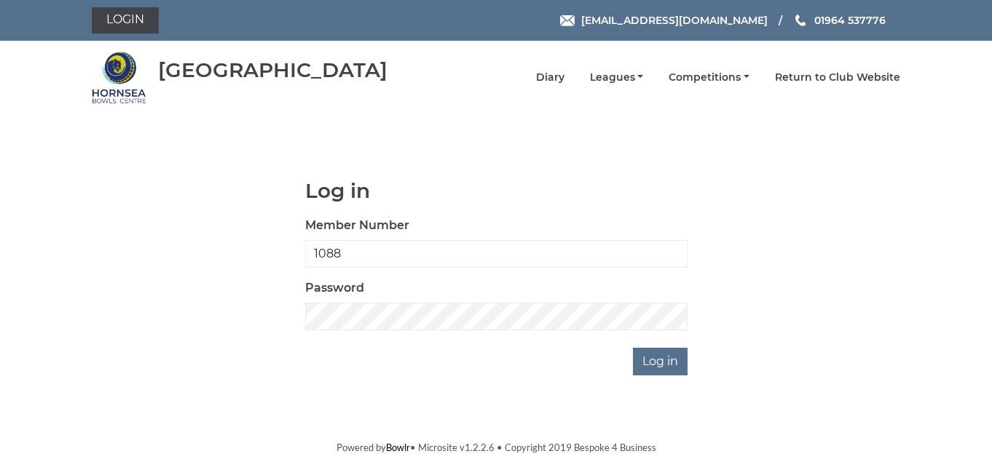  What do you see at coordinates (496, 191) in the screenshot?
I see `h1: Log in` at bounding box center [496, 191].